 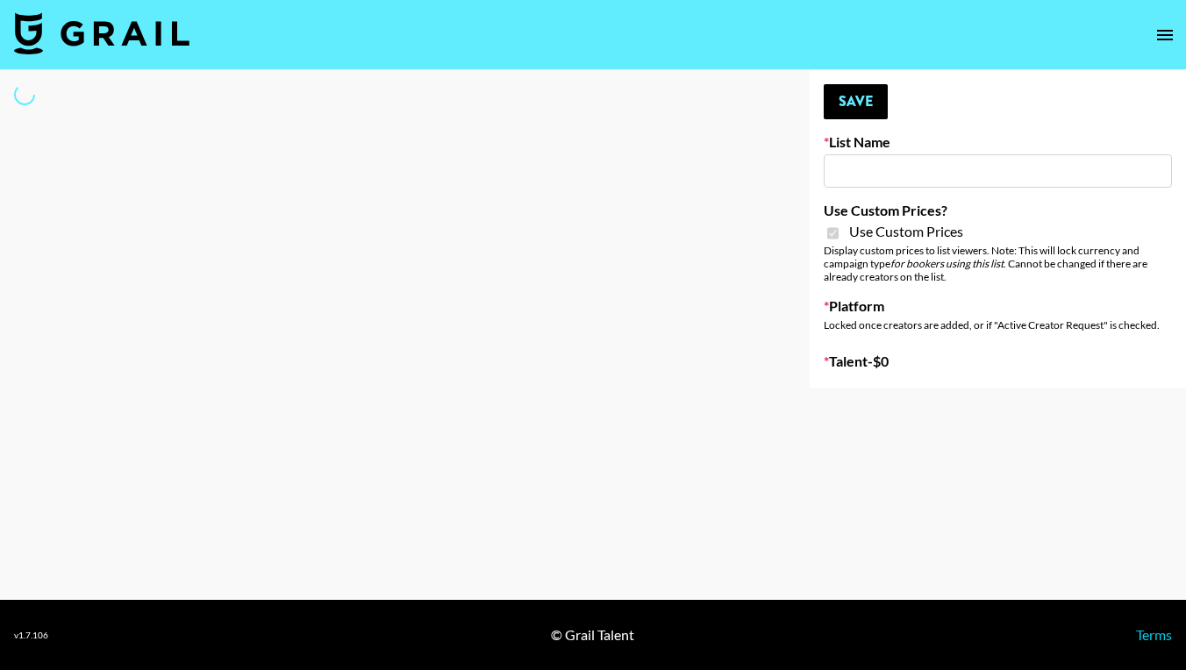 What do you see at coordinates (1154, 634) in the screenshot?
I see `a: Terms` at bounding box center [1154, 634].